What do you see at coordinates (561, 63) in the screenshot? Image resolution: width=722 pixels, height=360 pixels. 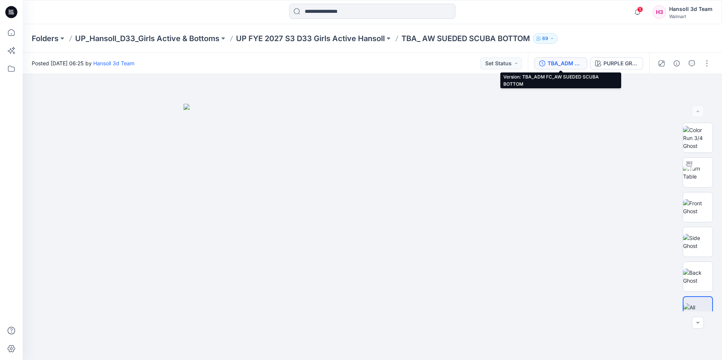 I see `button: TBA_ADM FC_AW SUEDED SCUBA BOTTOM` at bounding box center [561, 63].